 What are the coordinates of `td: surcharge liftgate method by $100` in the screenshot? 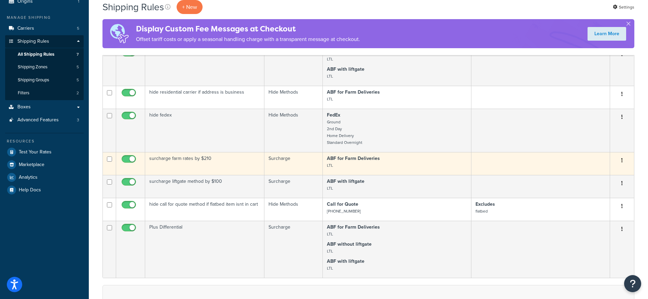 It's located at (205, 186).